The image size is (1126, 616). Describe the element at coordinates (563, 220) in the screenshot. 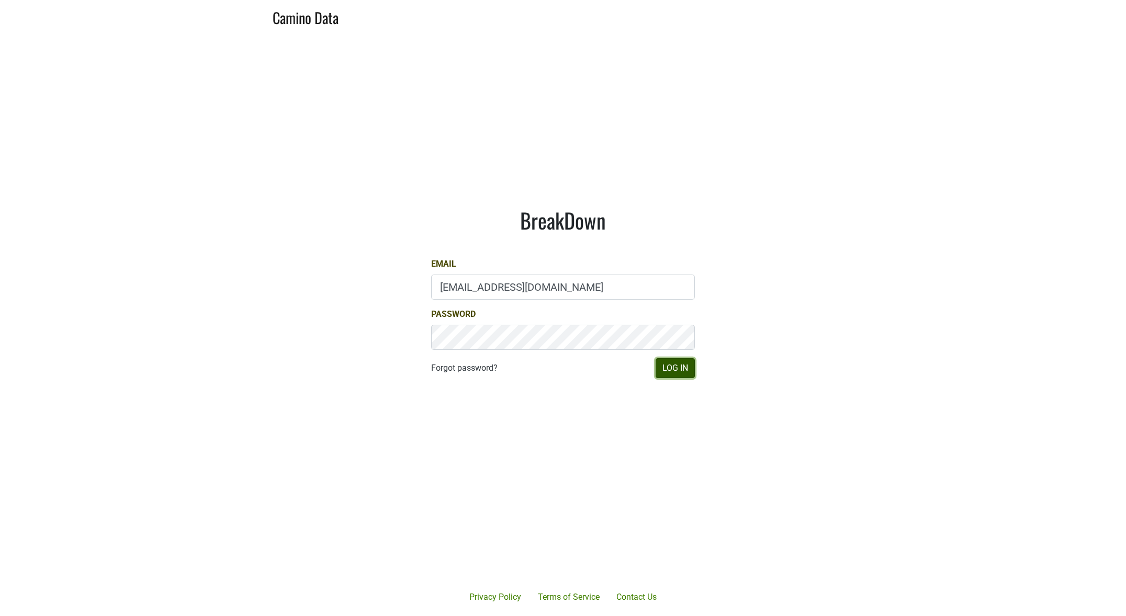

I see `h1: BreakDown` at that location.